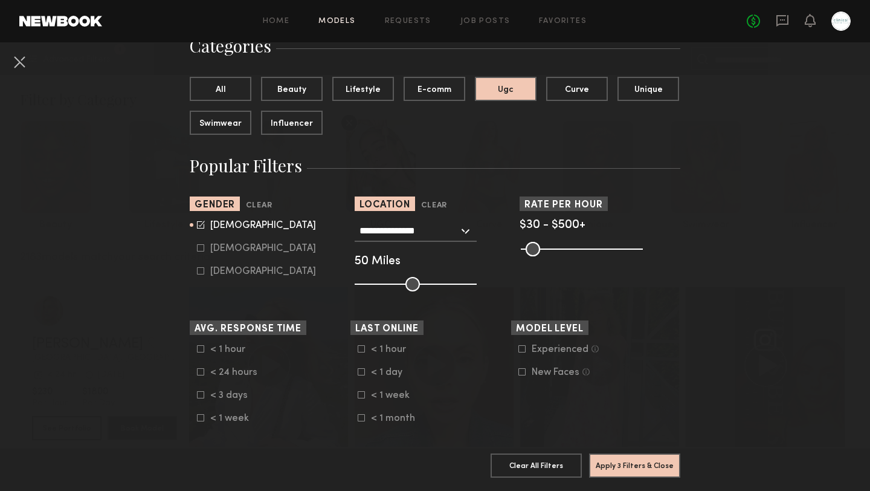 The image size is (870, 491). I want to click on button: Swimwear, so click(221, 123).